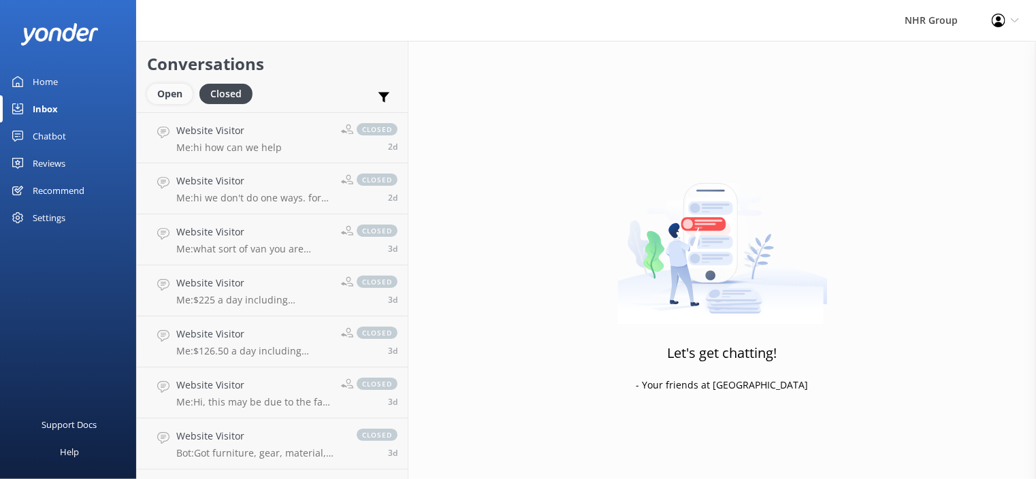  What do you see at coordinates (272, 137) in the screenshot?
I see `a: Website VisitorMe:hi how can we helpclosed2d` at bounding box center [272, 137].